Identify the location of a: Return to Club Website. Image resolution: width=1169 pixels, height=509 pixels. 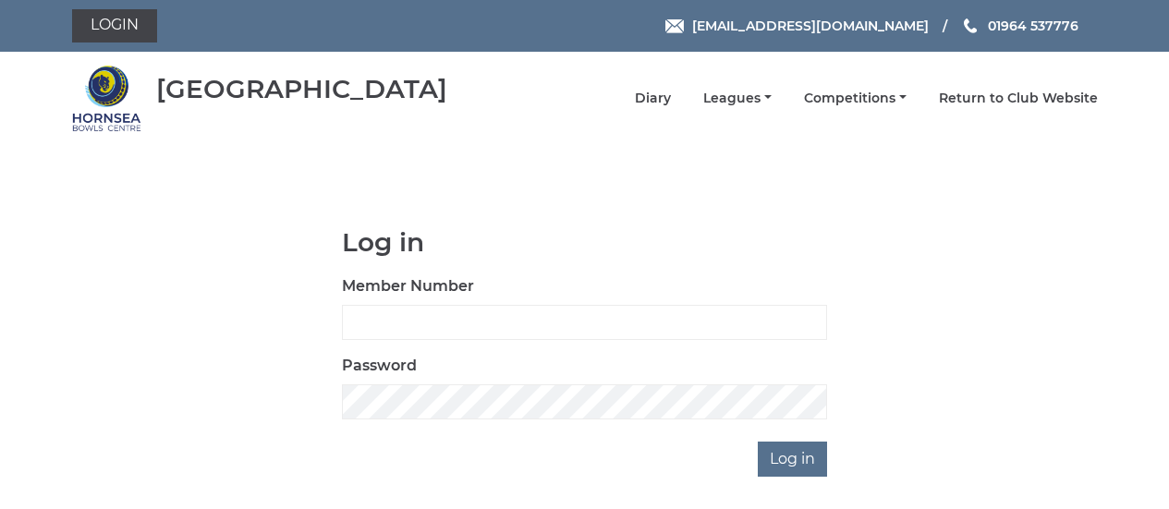
(1018, 98).